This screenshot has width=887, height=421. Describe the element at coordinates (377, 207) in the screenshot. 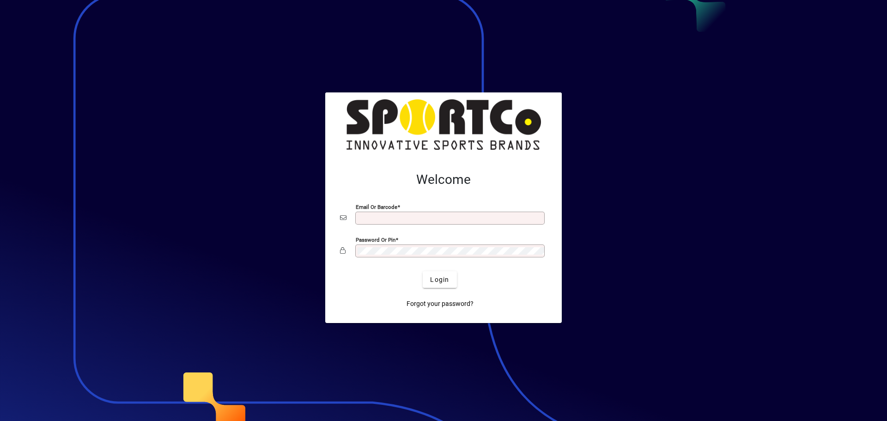

I see `mat-label: Email or Barcode` at that location.